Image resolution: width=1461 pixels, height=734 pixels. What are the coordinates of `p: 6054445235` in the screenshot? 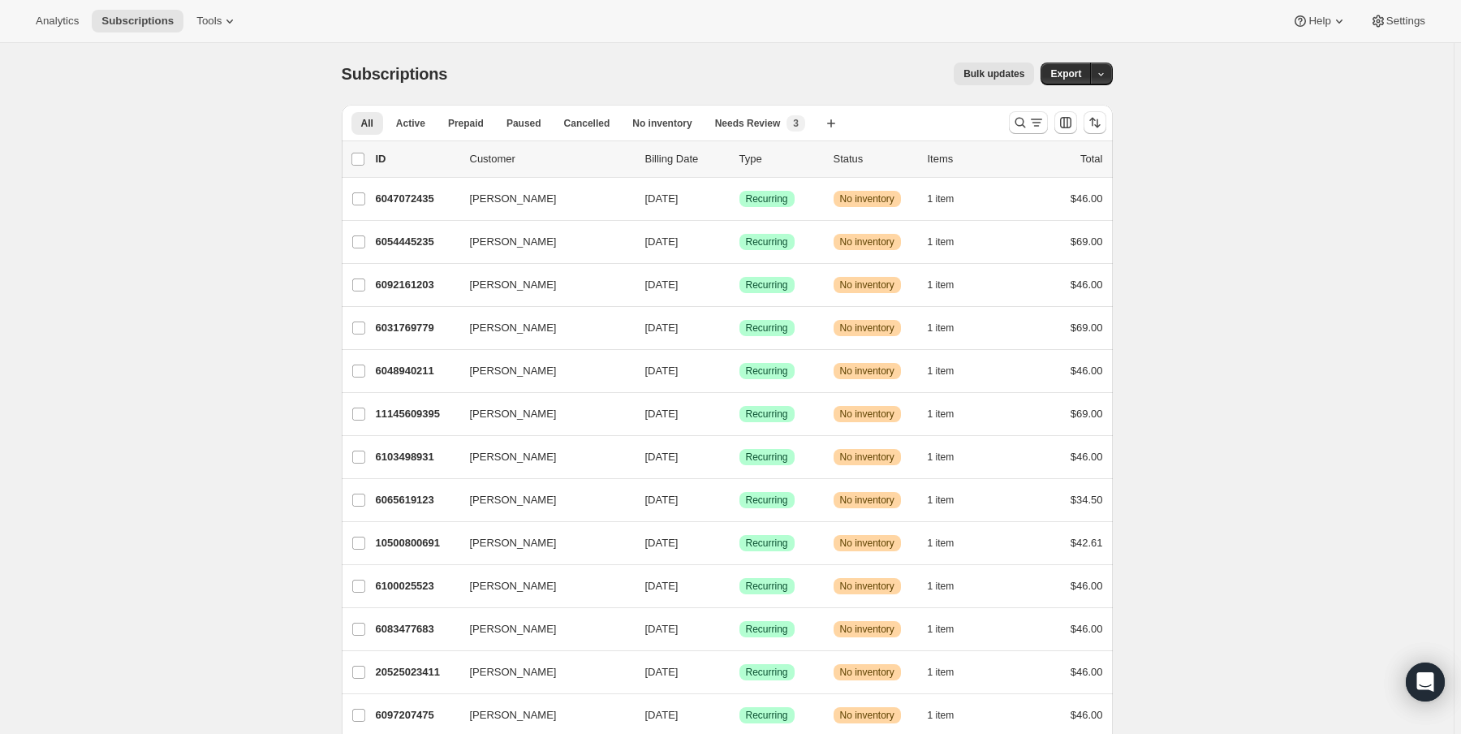 It's located at (416, 242).